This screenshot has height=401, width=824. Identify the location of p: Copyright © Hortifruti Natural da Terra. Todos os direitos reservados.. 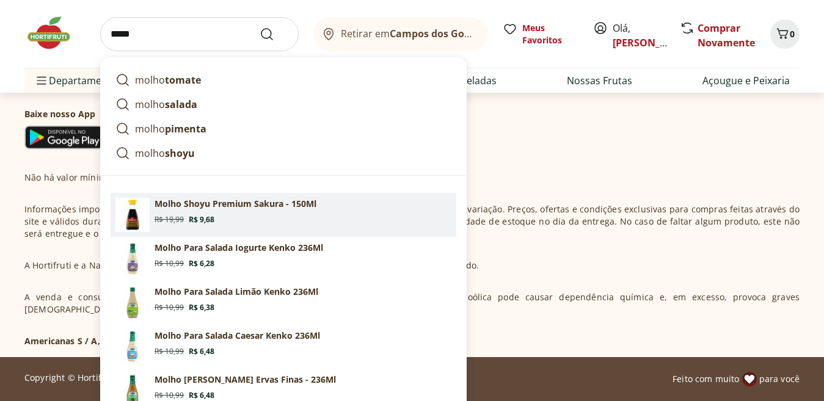
(170, 378).